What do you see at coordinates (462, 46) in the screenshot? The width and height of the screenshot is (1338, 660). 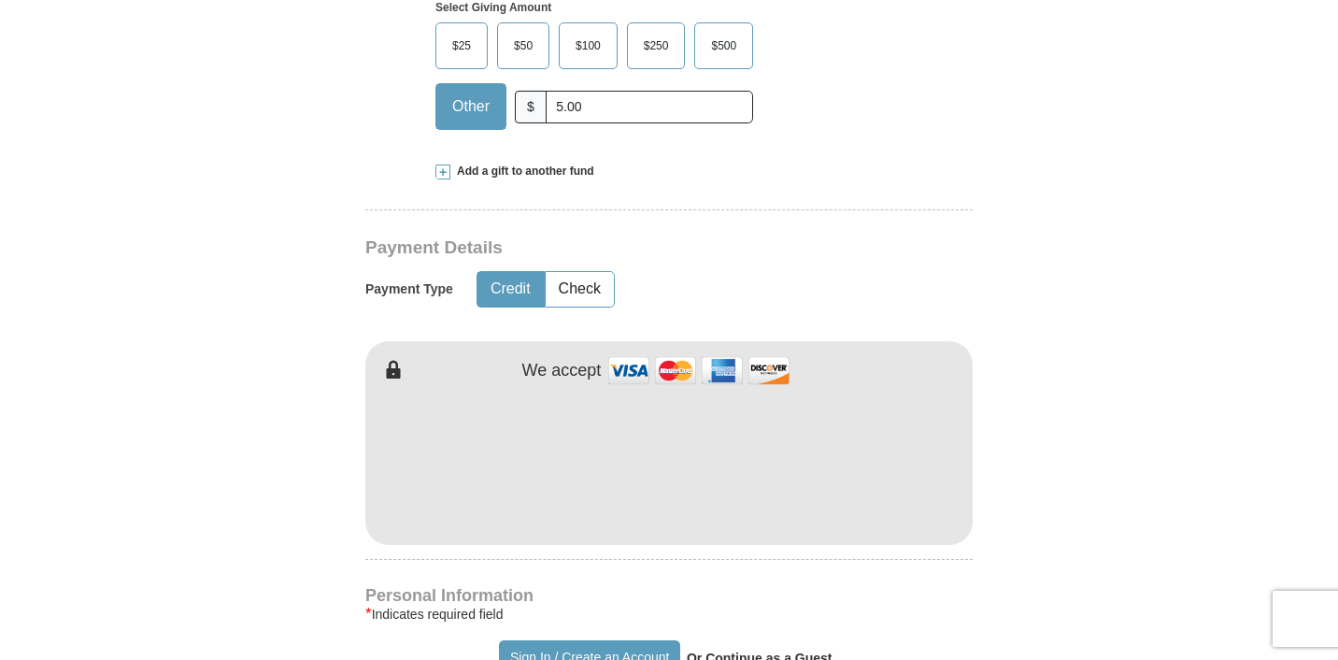 I see `span: $25` at bounding box center [462, 46].